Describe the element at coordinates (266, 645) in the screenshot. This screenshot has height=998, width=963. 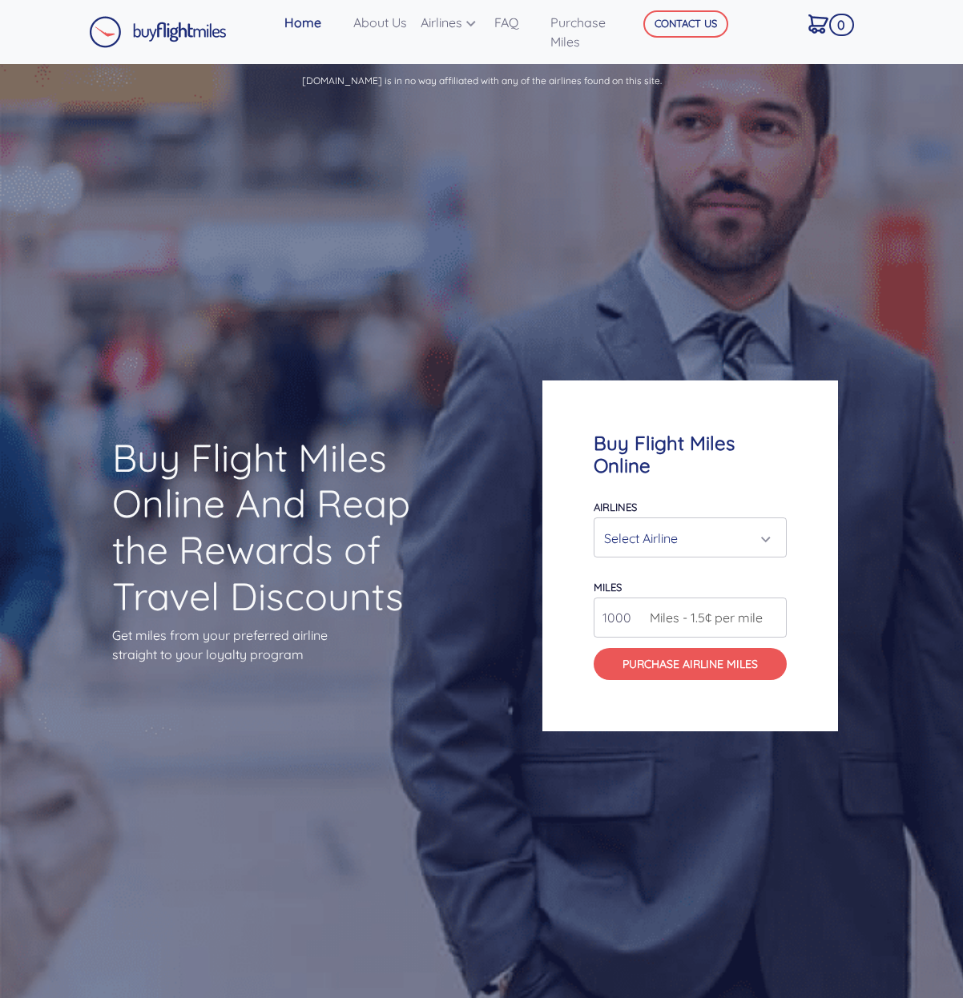
I see `p: Get miles from your preferred airline straight to your loyalty program` at that location.